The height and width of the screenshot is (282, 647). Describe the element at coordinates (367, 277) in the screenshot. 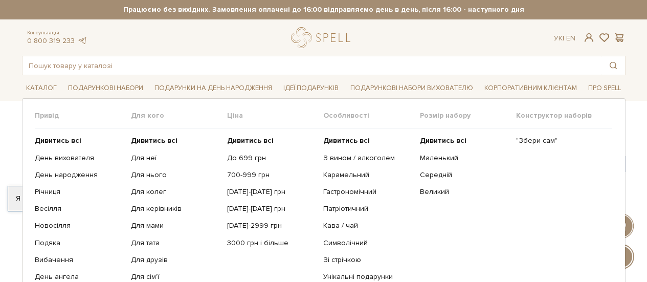

I see `a: Унікальні подарунки` at that location.